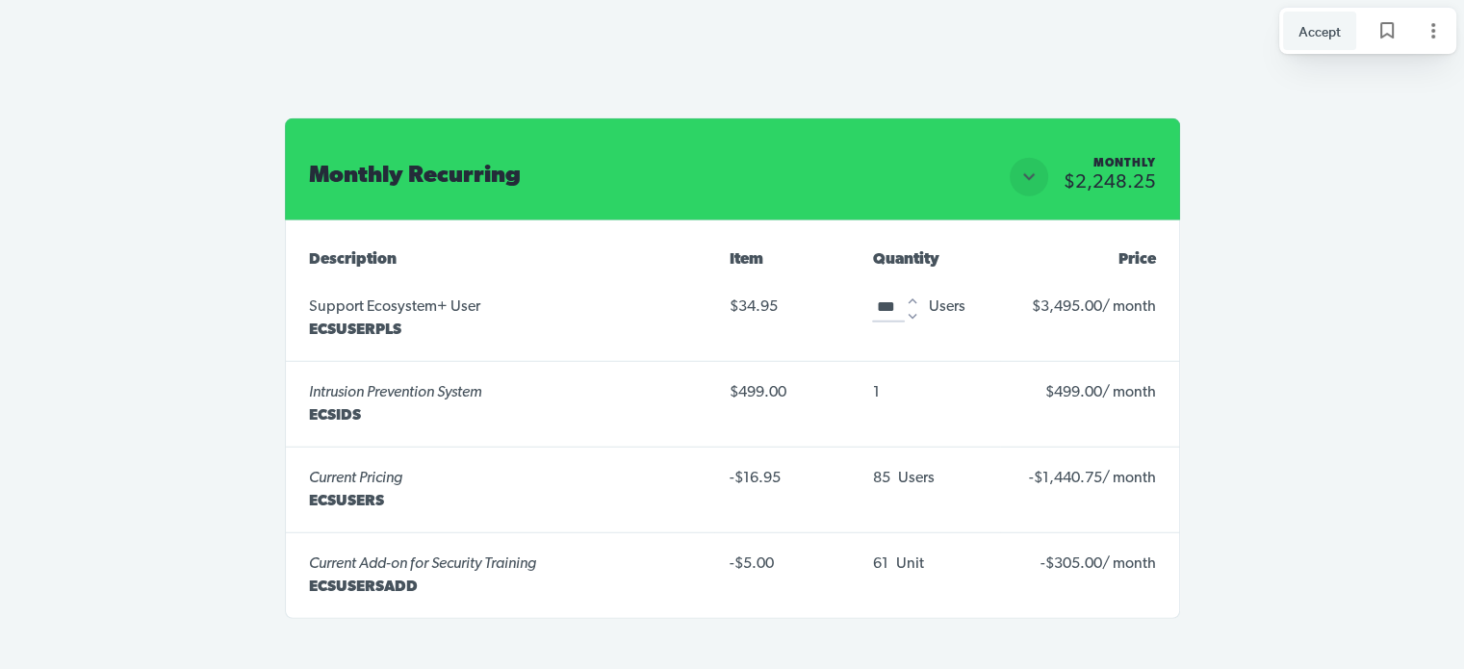 The height and width of the screenshot is (669, 1464). Describe the element at coordinates (415, 176) in the screenshot. I see `span: Monthly Recurring` at that location.